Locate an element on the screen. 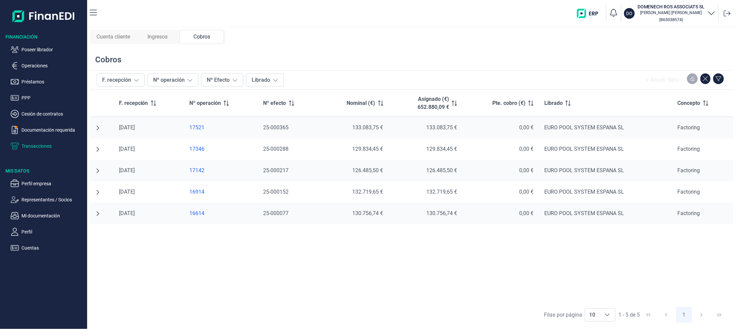 Image resolution: width=736 pixels, height=329 pixels. span: 10 is located at coordinates (593, 315).